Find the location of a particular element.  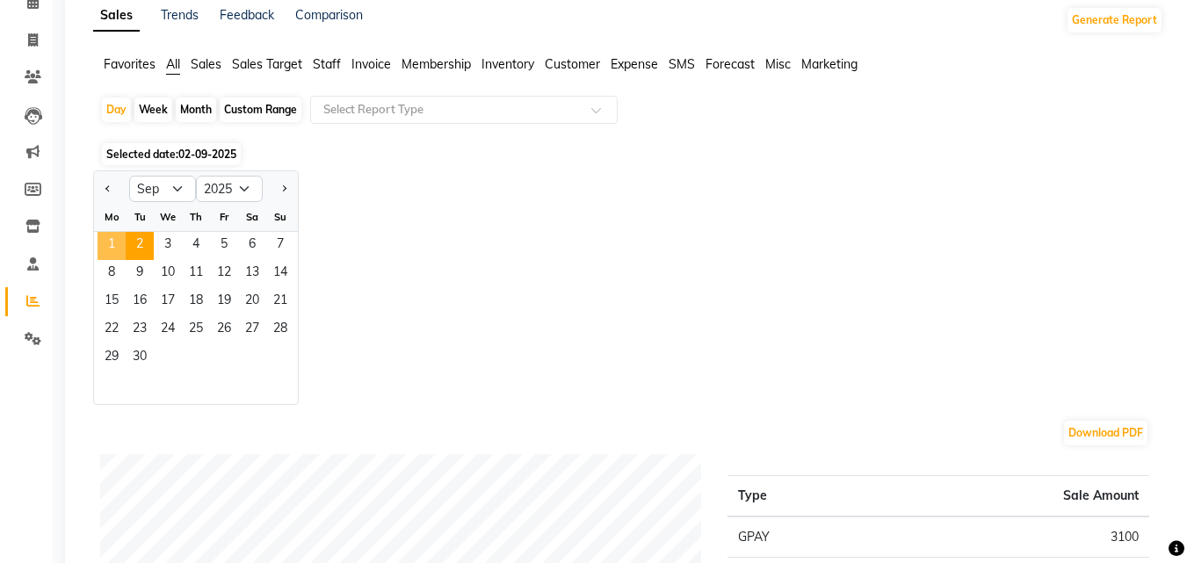

div: Week is located at coordinates (153, 110).